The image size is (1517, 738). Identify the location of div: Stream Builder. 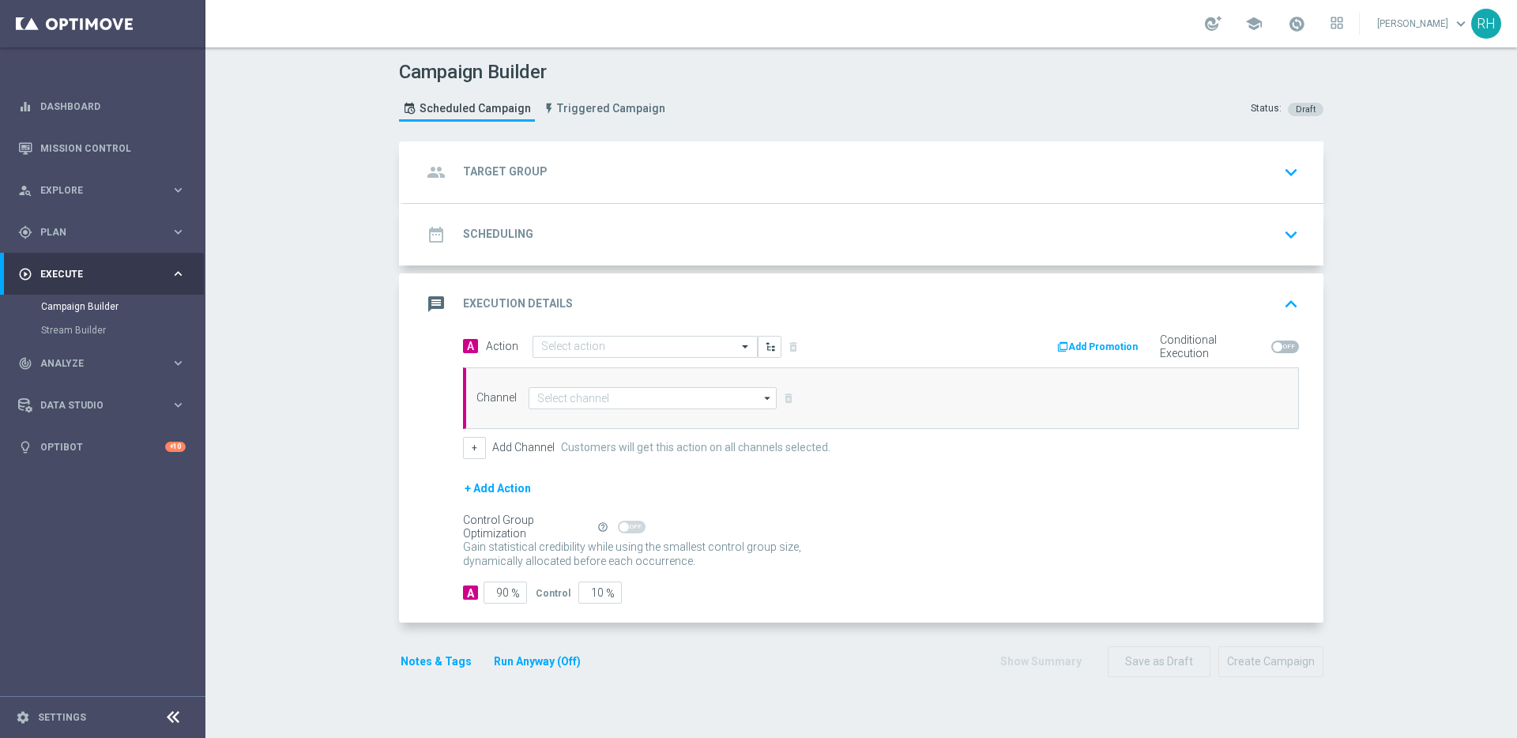
(123, 330).